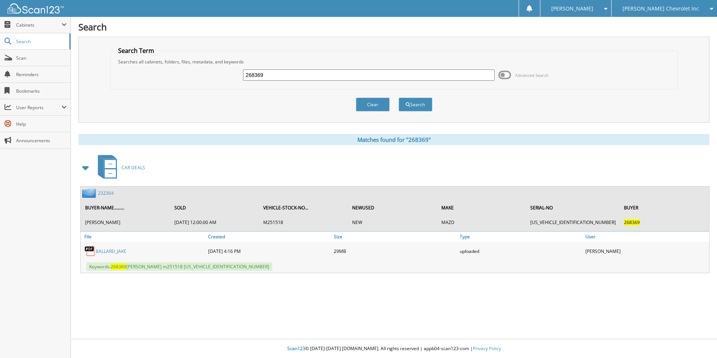 This screenshot has height=358, width=717. What do you see at coordinates (520, 236) in the screenshot?
I see `a: Type` at bounding box center [520, 236].